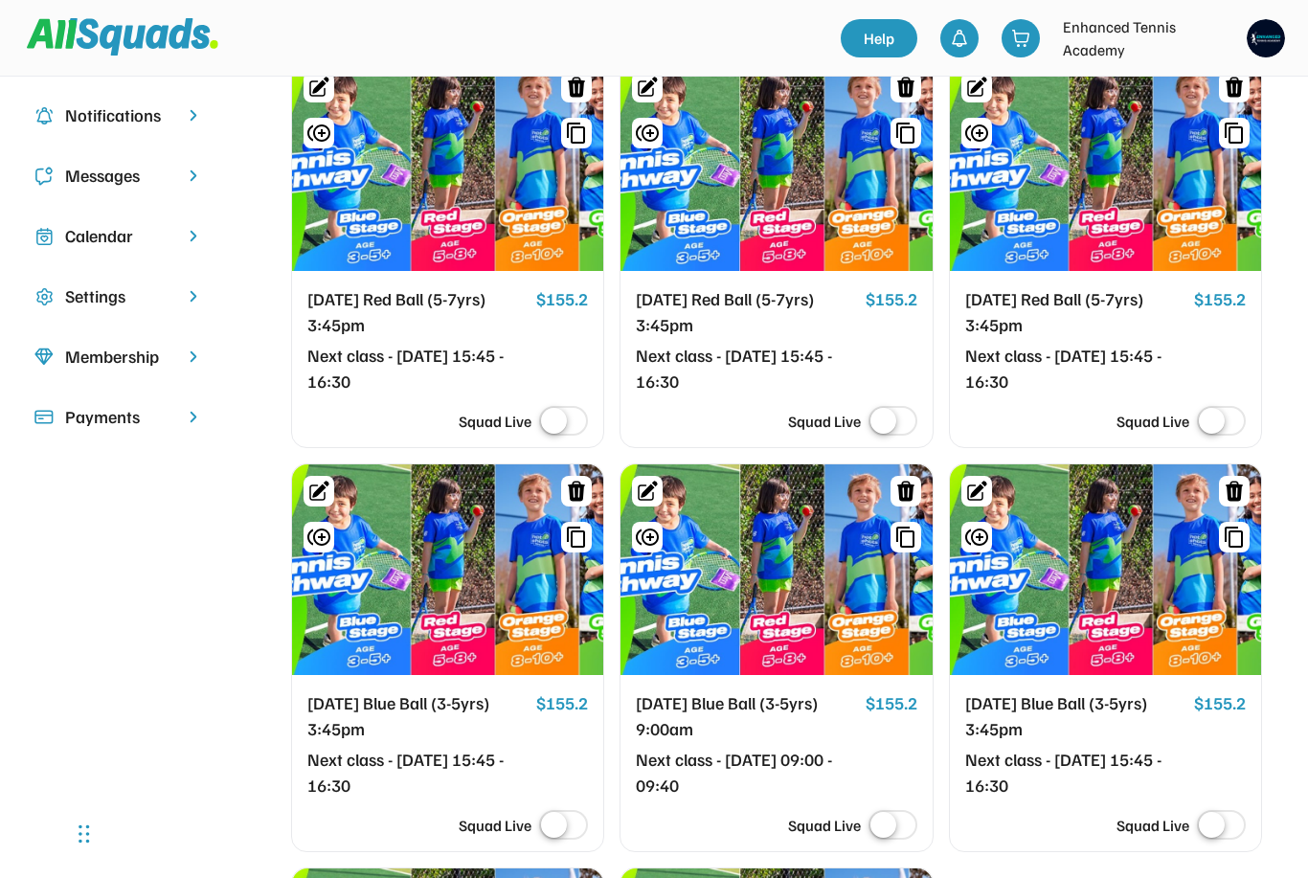 The image size is (1308, 878). Describe the element at coordinates (119, 115) in the screenshot. I see `div: Notifications` at that location.